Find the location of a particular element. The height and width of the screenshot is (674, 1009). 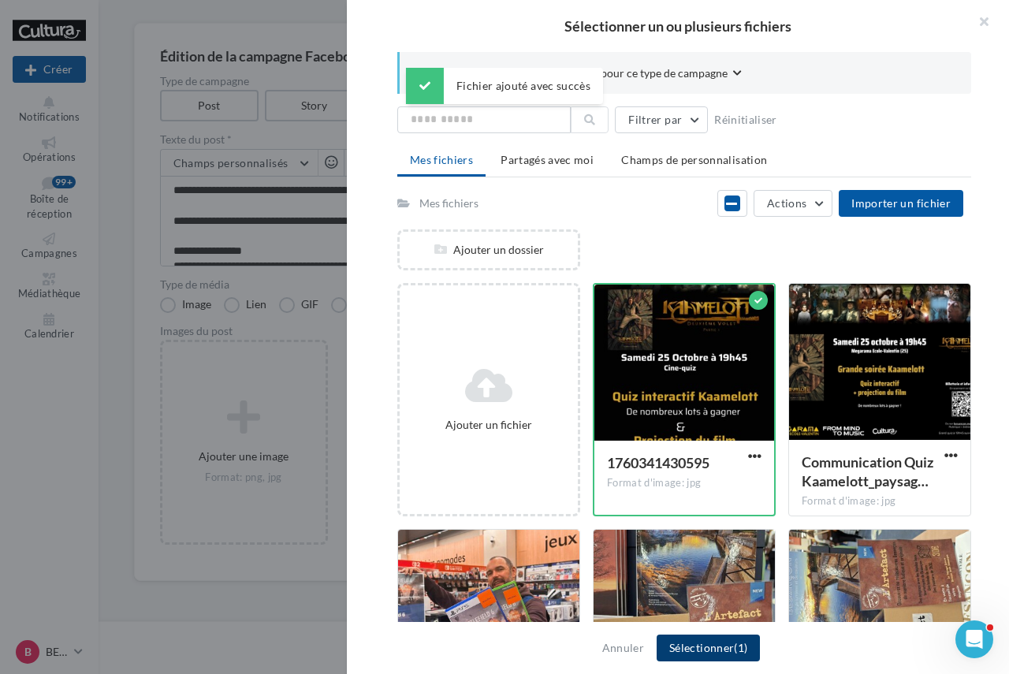

div: Fichier ajouté avec succès is located at coordinates (504, 86).